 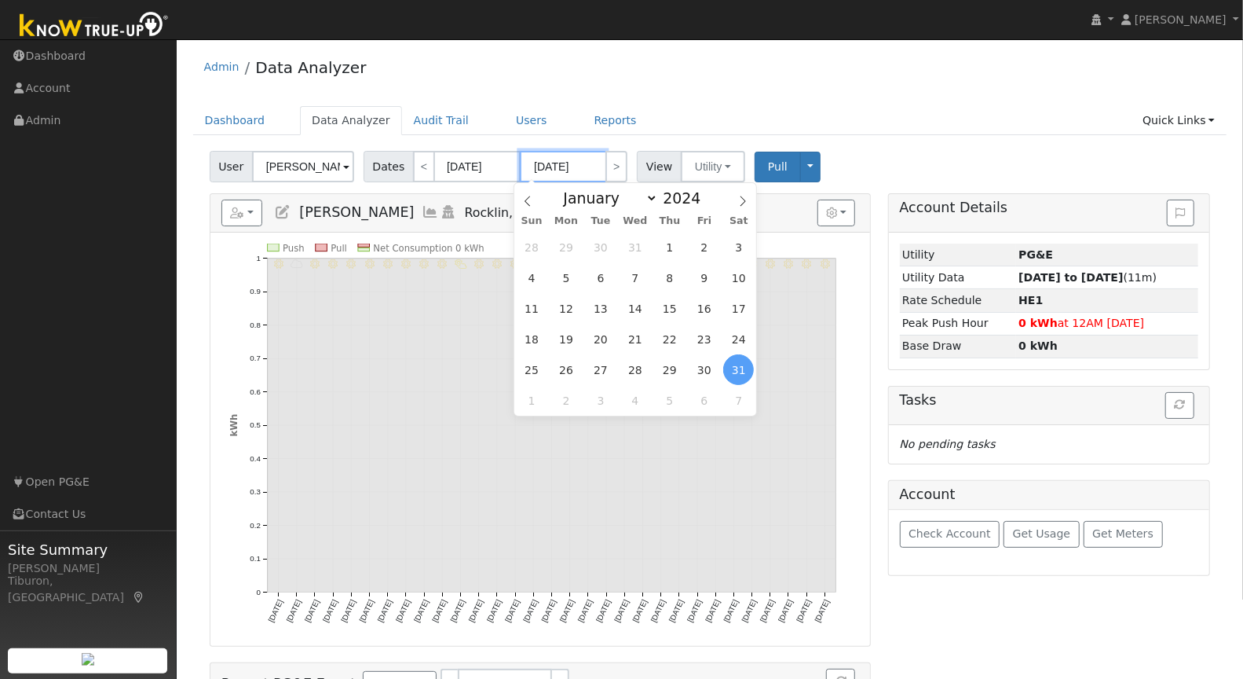 What do you see at coordinates (659, 166) in the screenshot?
I see `span: View` at bounding box center [659, 166].